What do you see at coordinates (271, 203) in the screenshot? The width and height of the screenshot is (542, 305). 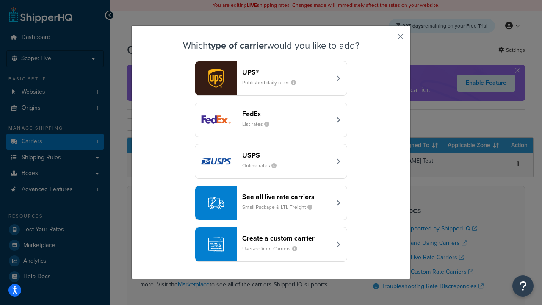 I see `button: See all live rate carriersSmall Package & LTL Freight` at bounding box center [271, 203].